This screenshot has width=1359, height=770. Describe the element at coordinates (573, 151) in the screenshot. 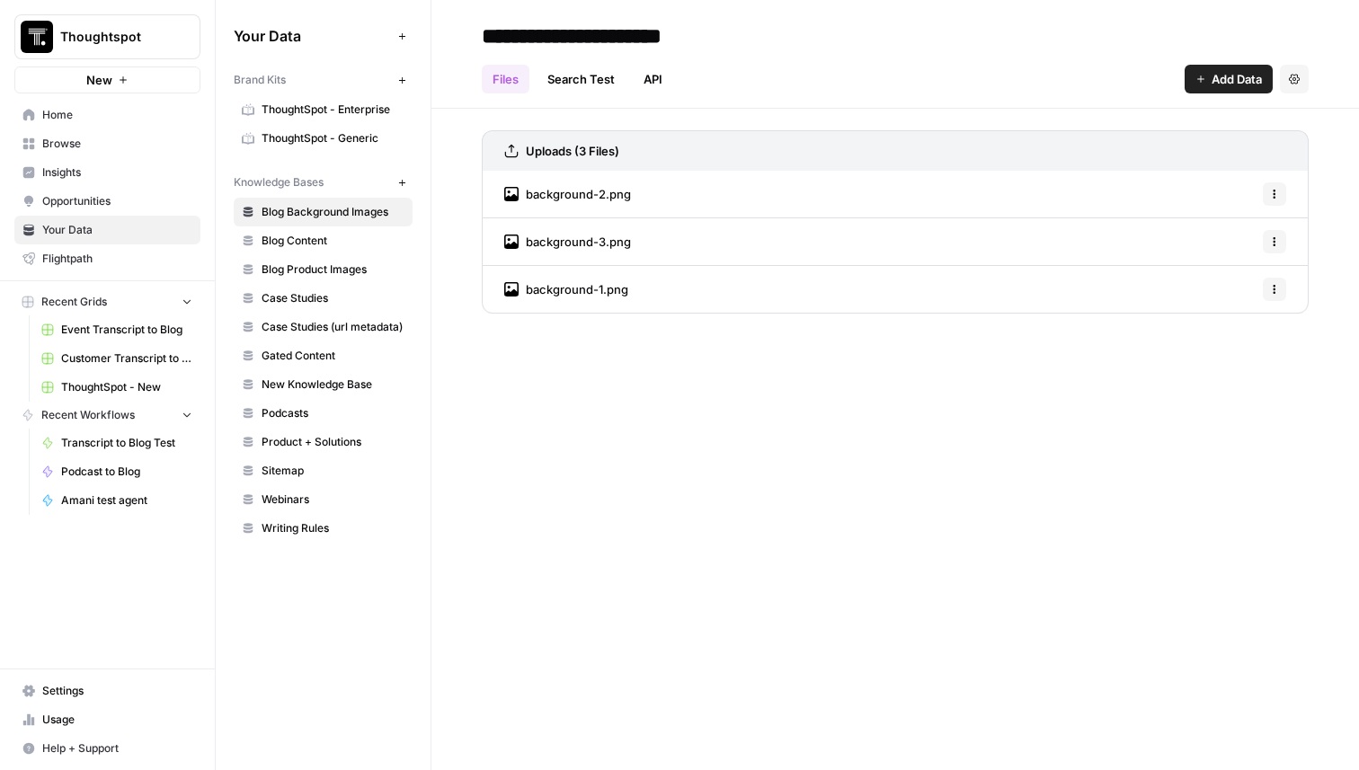

I see `h3: Uploads (3 Files)` at that location.